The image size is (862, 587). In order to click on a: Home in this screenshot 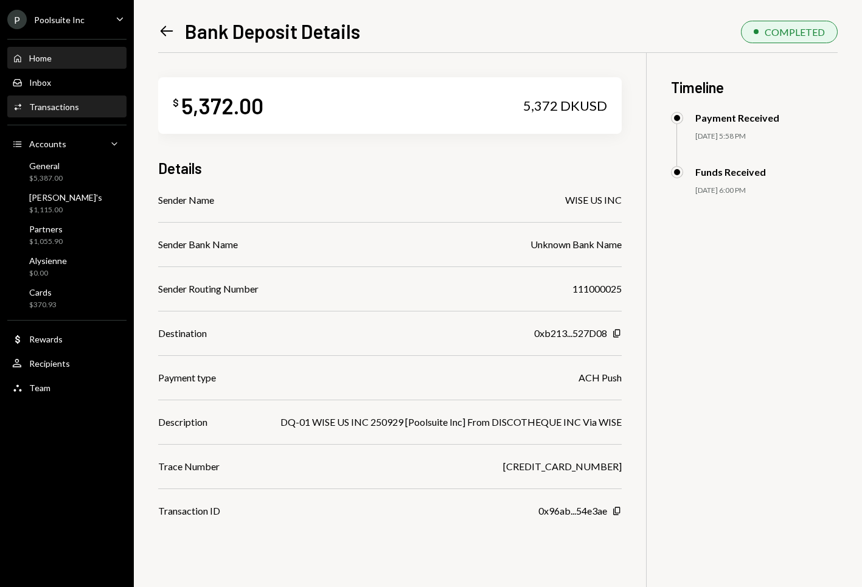, I will do `click(67, 58)`.